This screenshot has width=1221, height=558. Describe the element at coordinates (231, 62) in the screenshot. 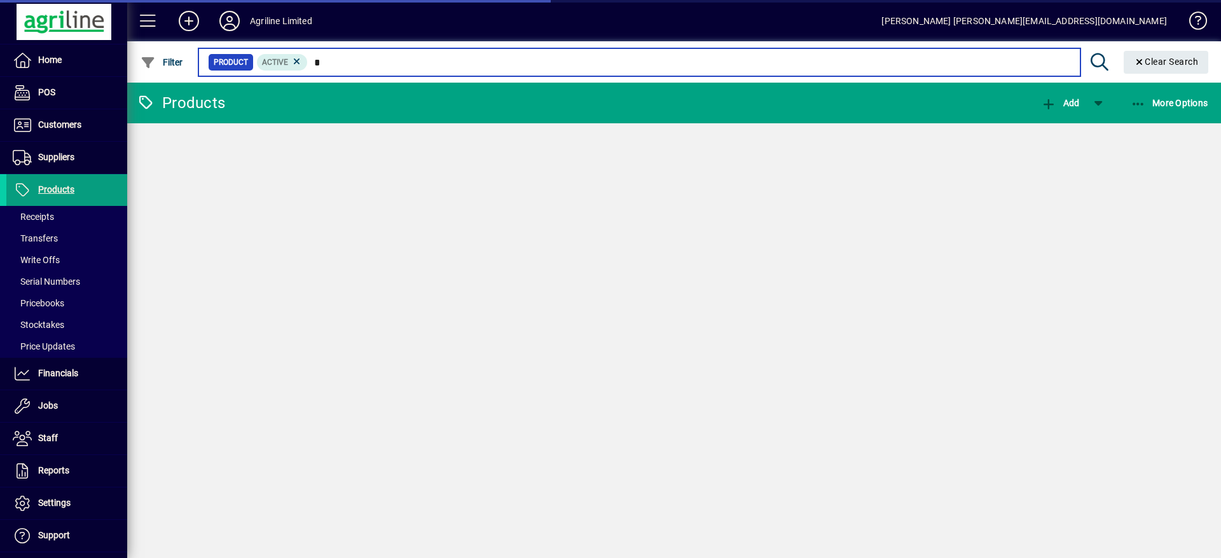

I see `span: Product` at that location.